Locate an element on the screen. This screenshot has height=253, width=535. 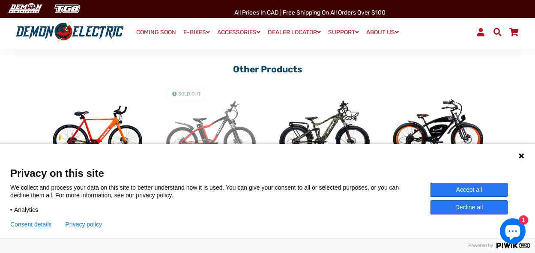
img: Demon Electric is located at coordinates (25, 9).